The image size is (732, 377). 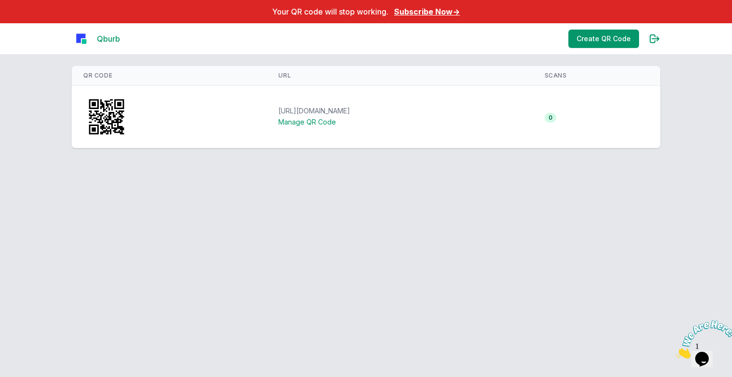 What do you see at coordinates (81, 39) in the screenshot?
I see `img: Qburb` at bounding box center [81, 39].